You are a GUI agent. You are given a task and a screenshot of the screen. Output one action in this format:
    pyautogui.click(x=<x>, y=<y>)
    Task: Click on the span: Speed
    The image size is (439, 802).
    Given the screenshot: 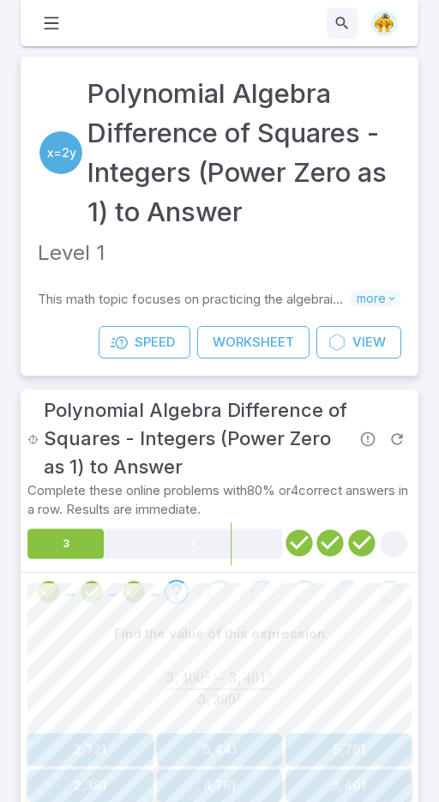 What is the action you would take?
    pyautogui.click(x=154, y=342)
    